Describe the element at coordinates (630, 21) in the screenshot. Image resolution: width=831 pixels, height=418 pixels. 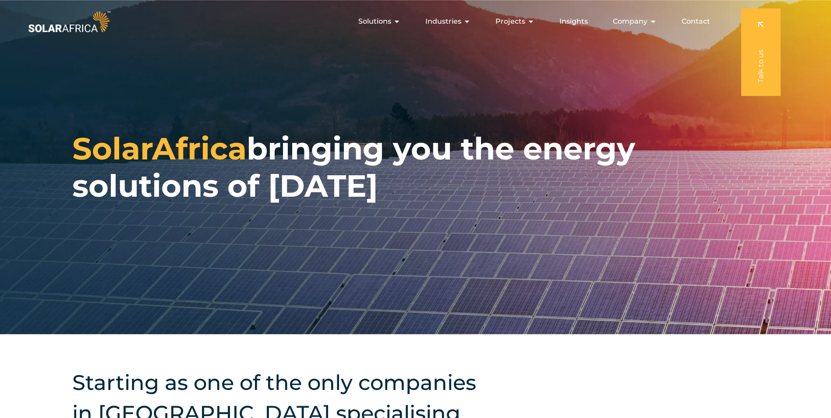
I see `span: Company` at that location.